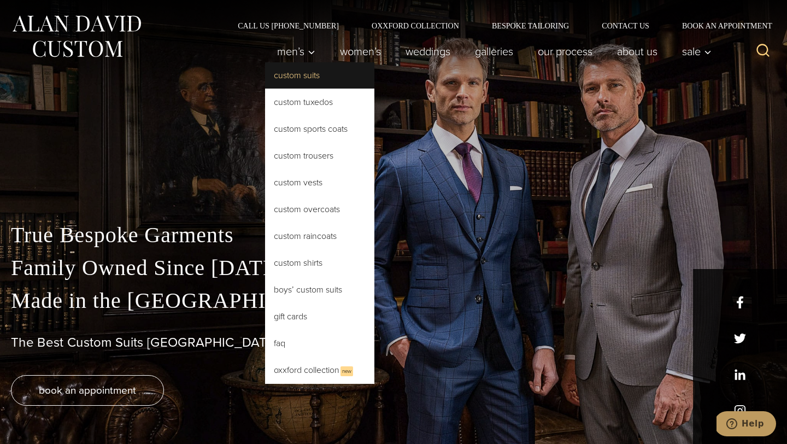 The width and height of the screenshot is (787, 444). I want to click on button: Men’s sub menu toggle, so click(296, 51).